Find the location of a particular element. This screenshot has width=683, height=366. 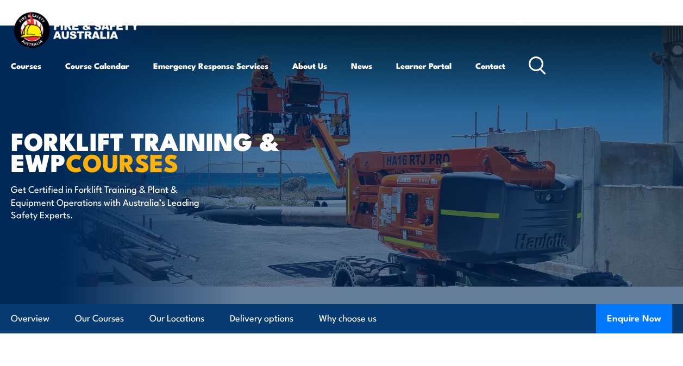

a: Why choose us is located at coordinates (348, 319).